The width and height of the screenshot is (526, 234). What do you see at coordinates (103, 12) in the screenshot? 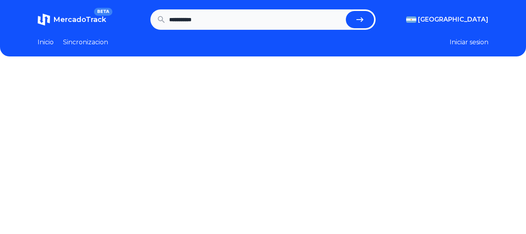
I see `span: BETA` at bounding box center [103, 12].